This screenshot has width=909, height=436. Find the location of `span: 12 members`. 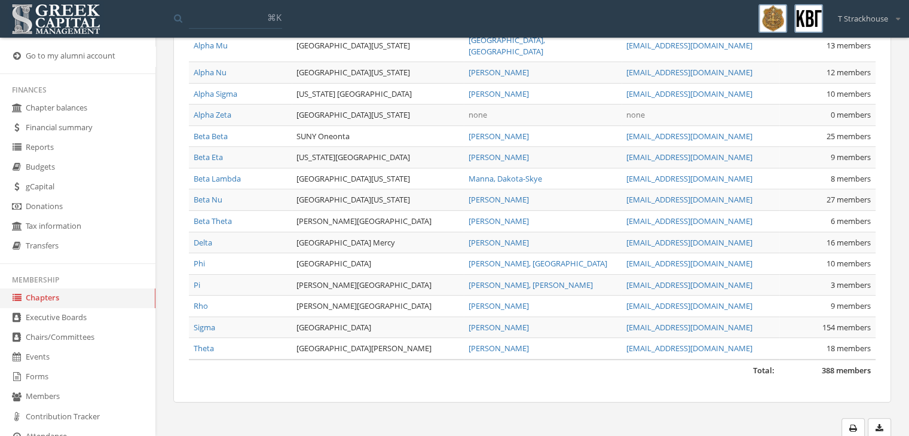

span: 12 members is located at coordinates (849, 72).